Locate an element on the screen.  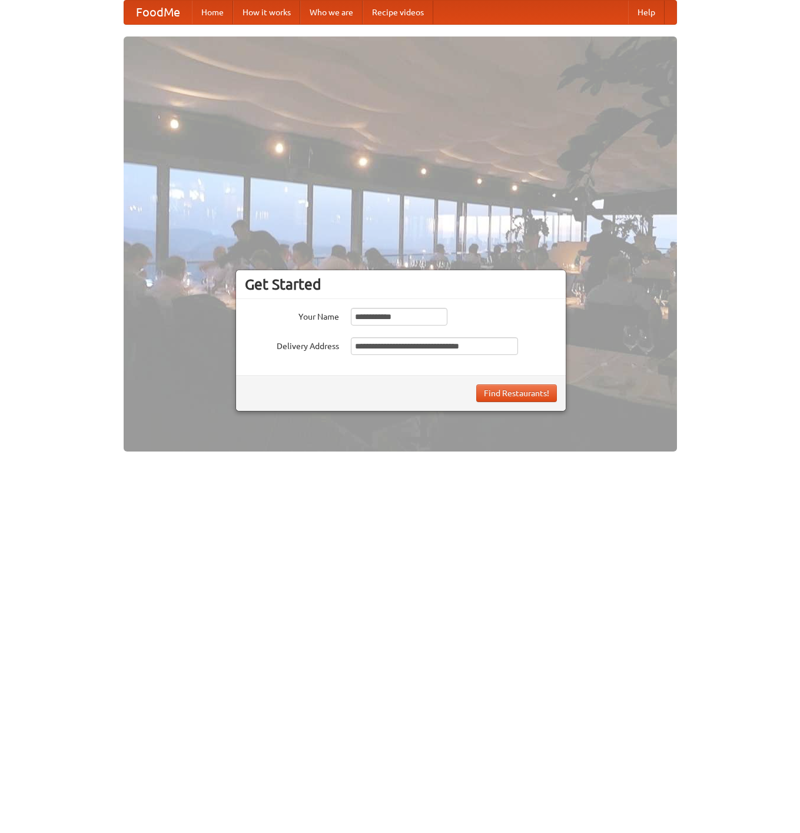
label: Delivery Address is located at coordinates (292, 344).